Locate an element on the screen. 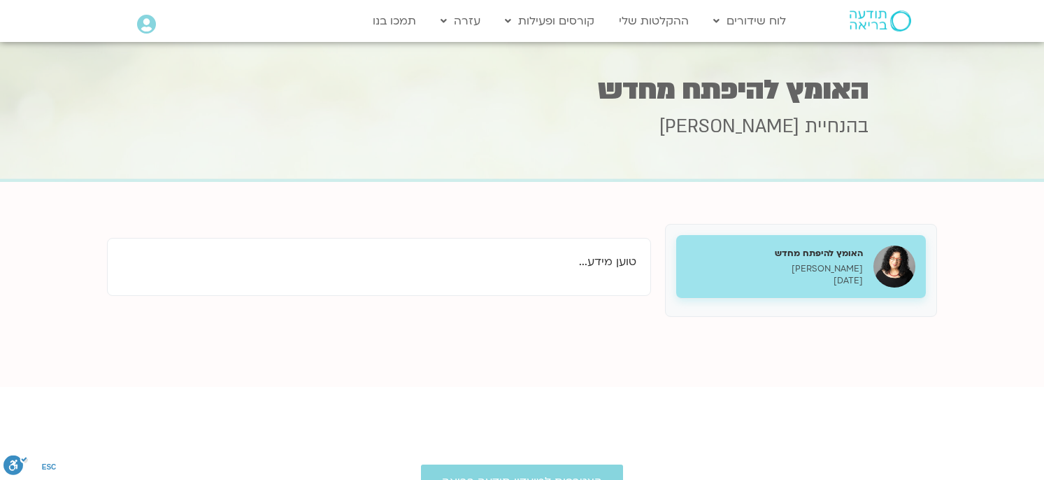  p: טוען מידע... is located at coordinates (379, 262).